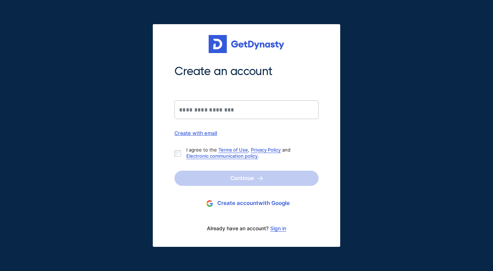  Describe the element at coordinates (233, 150) in the screenshot. I see `a: Terms of Use` at that location.